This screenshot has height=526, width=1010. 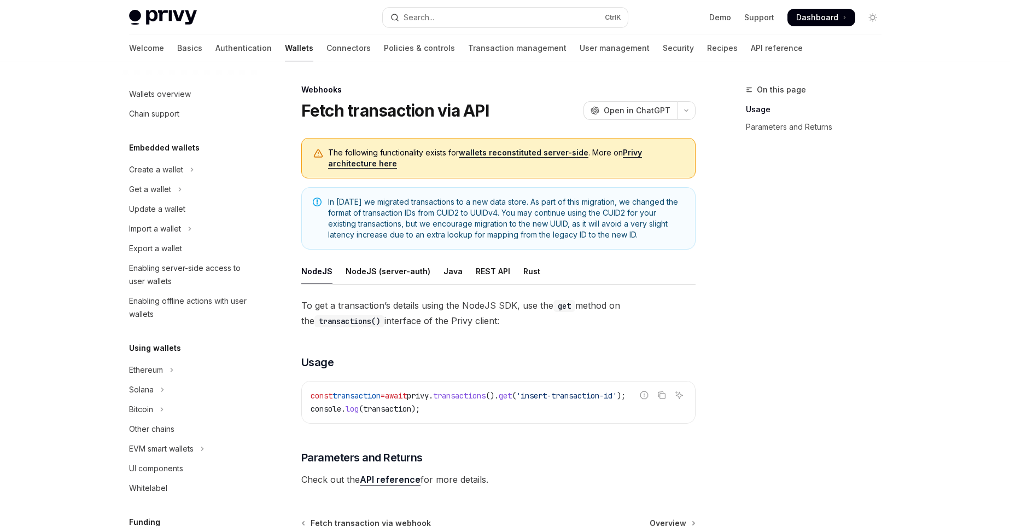 I want to click on div: Webhooks, so click(x=498, y=90).